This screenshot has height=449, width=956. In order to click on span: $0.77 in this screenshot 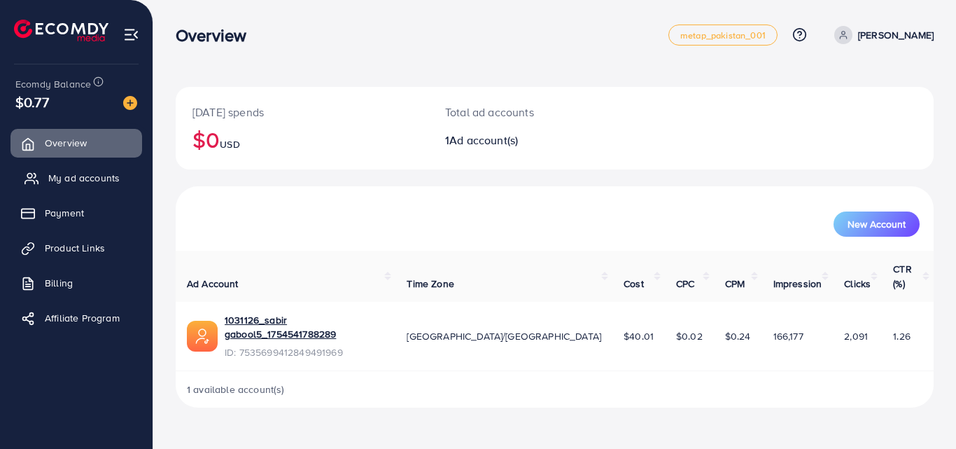, I will do `click(32, 102)`.